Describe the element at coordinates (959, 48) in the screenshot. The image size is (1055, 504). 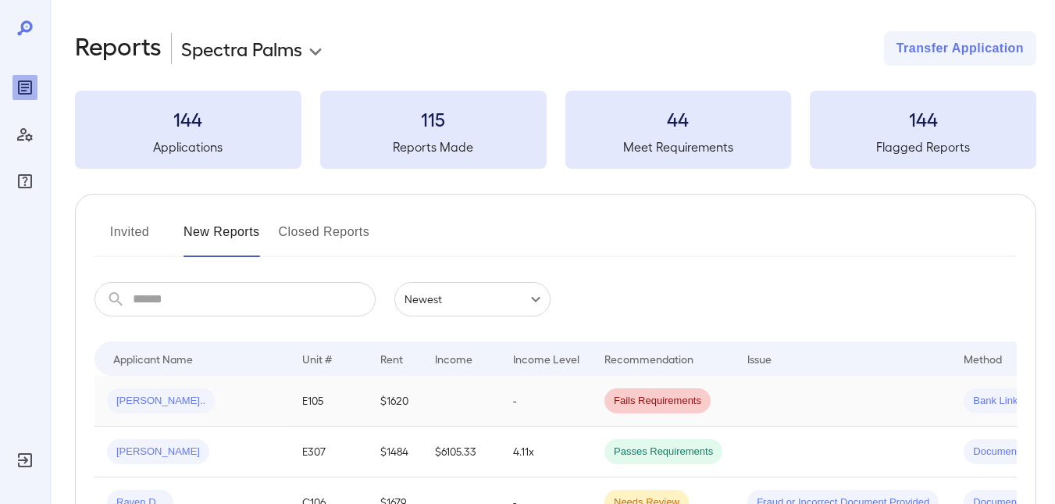
I see `button: Transfer Application` at that location.